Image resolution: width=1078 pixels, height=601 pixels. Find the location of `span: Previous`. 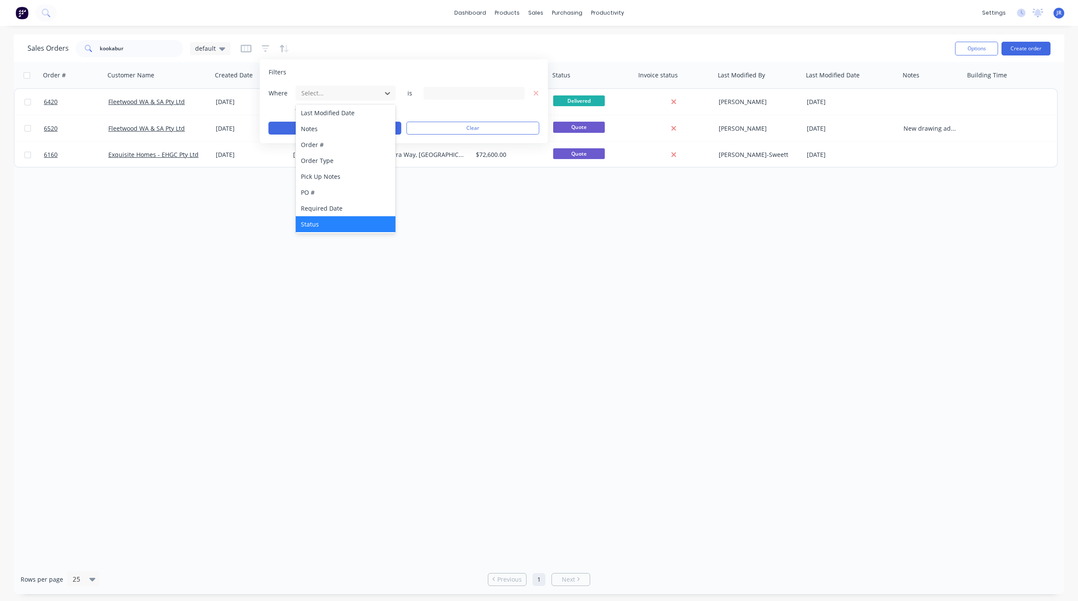

span: Previous is located at coordinates (509, 580).